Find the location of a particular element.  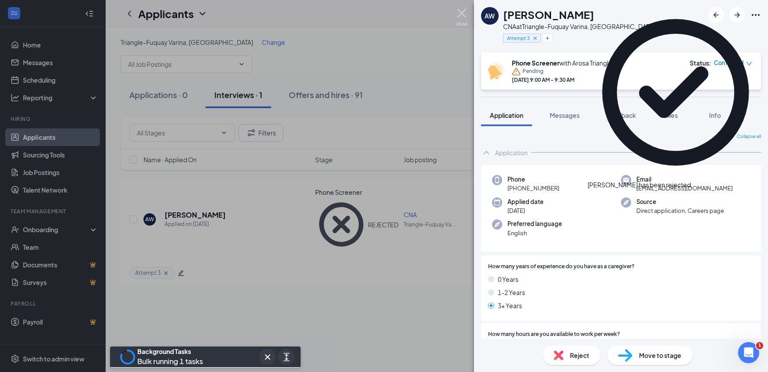

span: Phone is located at coordinates (533, 179).